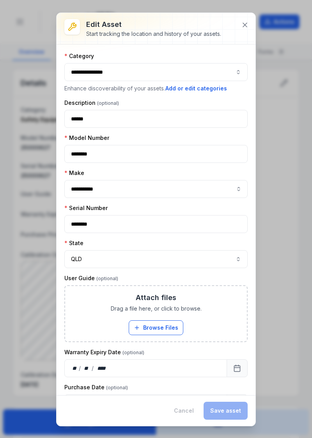  I want to click on label: User Guide, so click(91, 279).